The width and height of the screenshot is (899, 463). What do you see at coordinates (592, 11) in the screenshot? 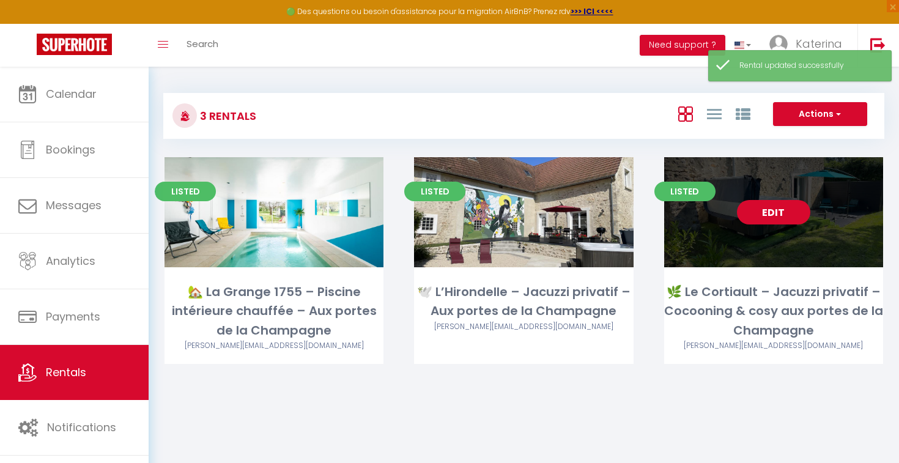
I see `a: >>> ICI <<<<` at bounding box center [592, 11].